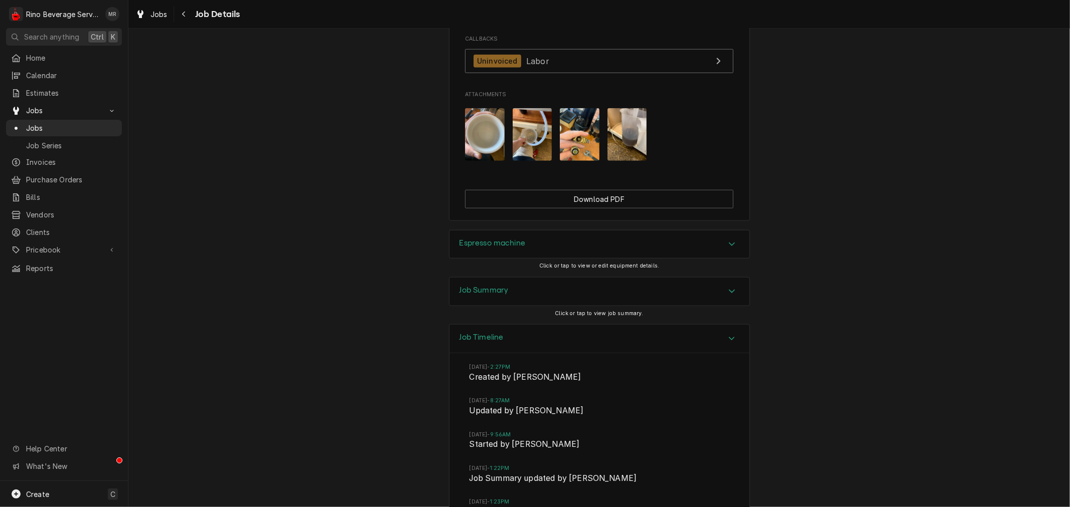  What do you see at coordinates (481, 337) in the screenshot?
I see `h3: Job Timeline` at bounding box center [481, 337].